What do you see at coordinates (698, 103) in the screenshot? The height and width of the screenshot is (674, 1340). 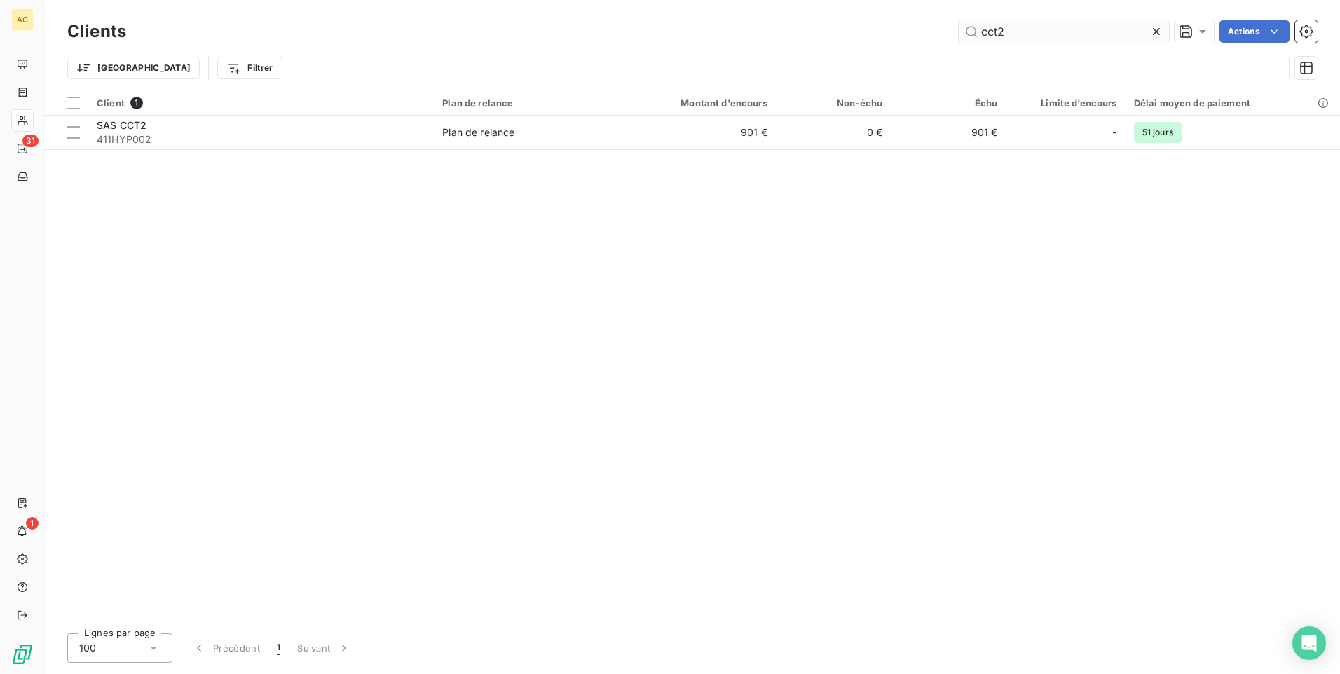 I see `div: Montant d'encours` at bounding box center [698, 103].